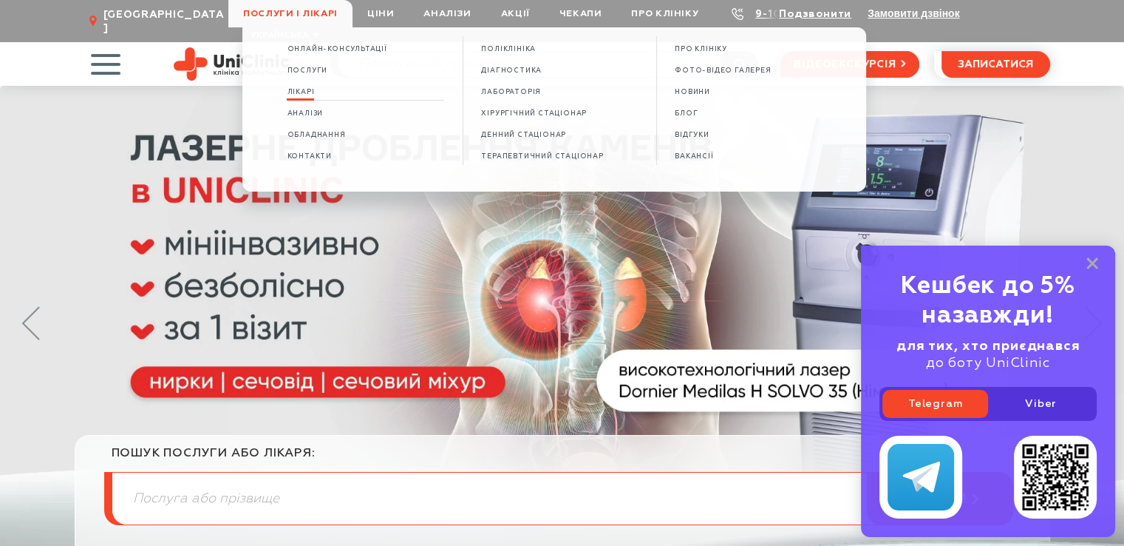 The width and height of the screenshot is (1124, 546). What do you see at coordinates (693, 92) in the screenshot?
I see `span: НОВИНИ` at bounding box center [693, 92].